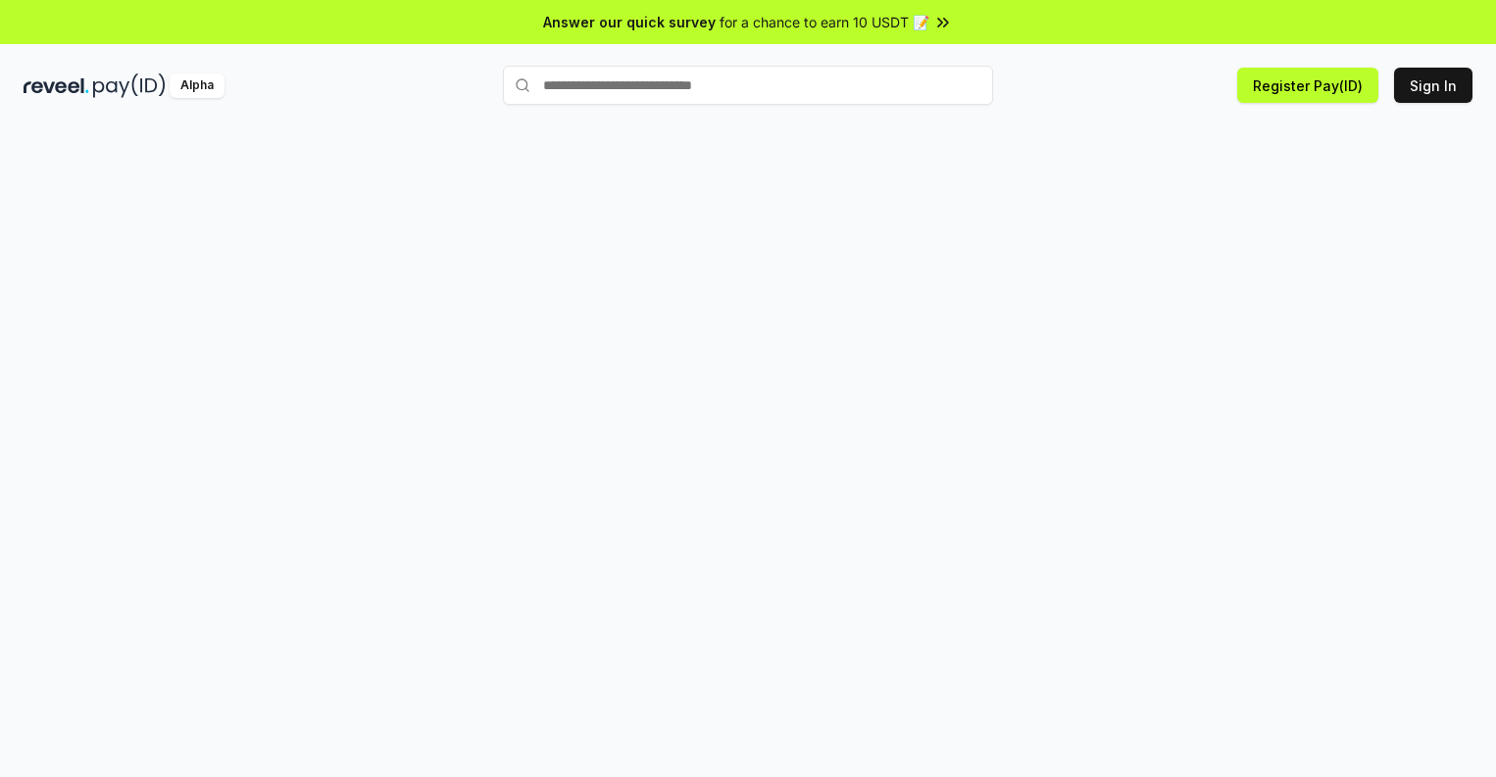 This screenshot has width=1496, height=777. Describe the element at coordinates (1433, 85) in the screenshot. I see `button: Sign In` at that location.